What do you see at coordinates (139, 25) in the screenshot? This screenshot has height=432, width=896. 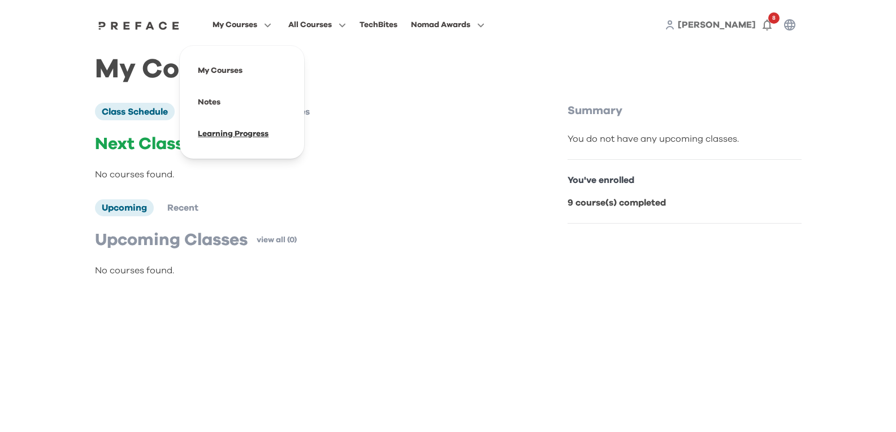 I see `a: Preface Logo` at bounding box center [139, 25].